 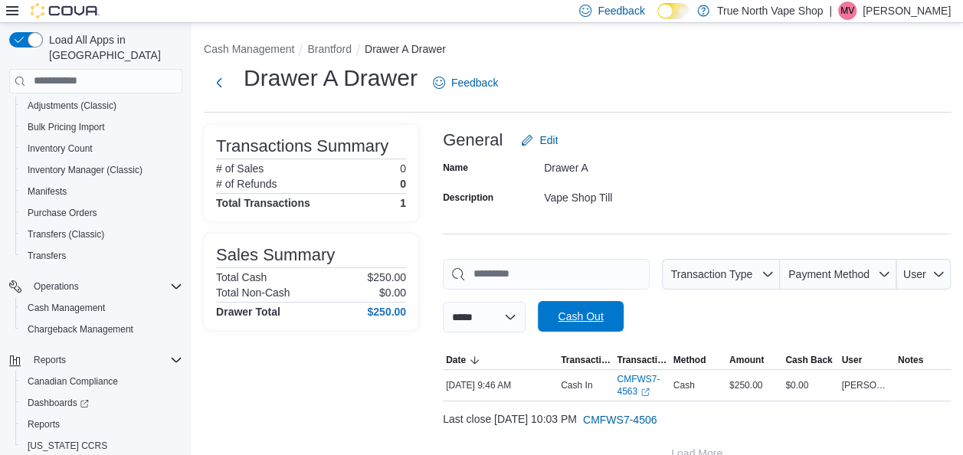 I want to click on span: Washington CCRS, so click(x=102, y=446).